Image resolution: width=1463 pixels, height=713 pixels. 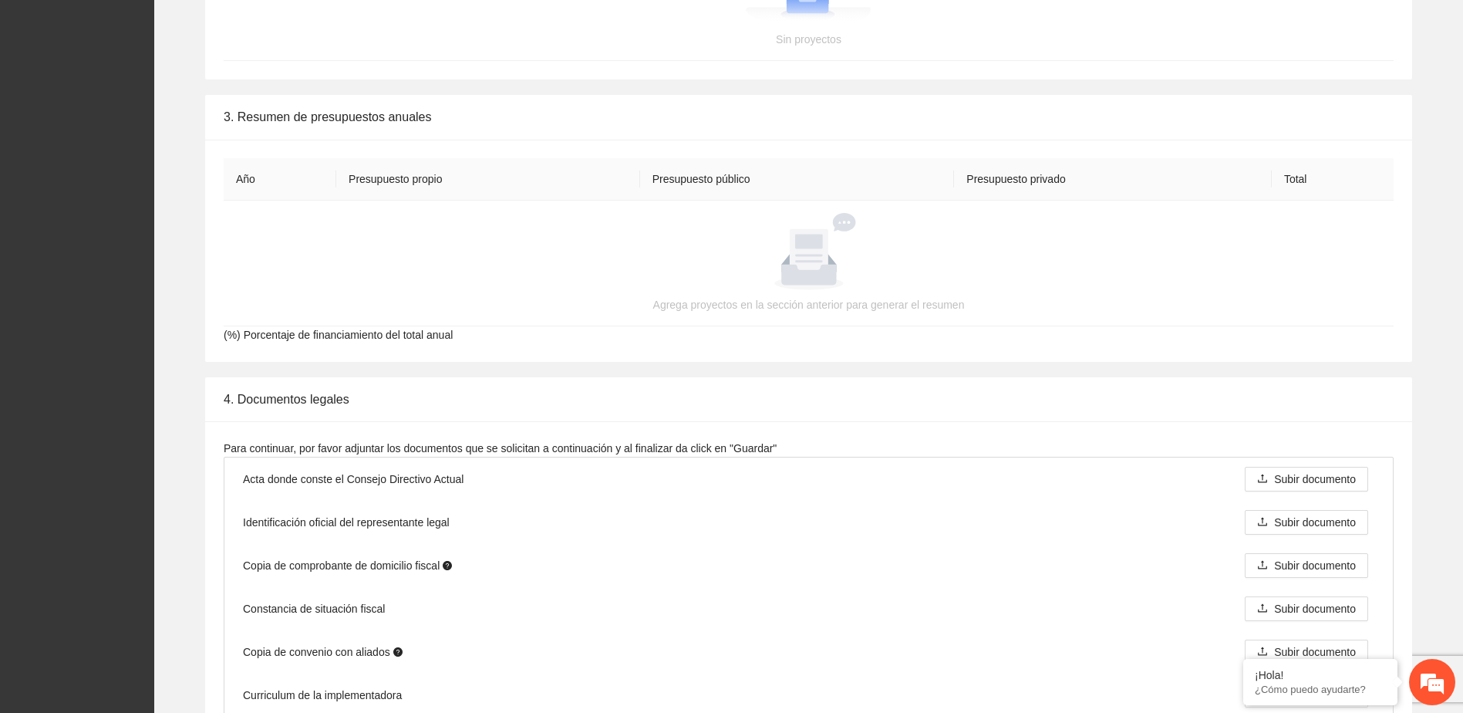 What do you see at coordinates (1320, 675) in the screenshot?
I see `div: ¡Hola!` at bounding box center [1320, 675].